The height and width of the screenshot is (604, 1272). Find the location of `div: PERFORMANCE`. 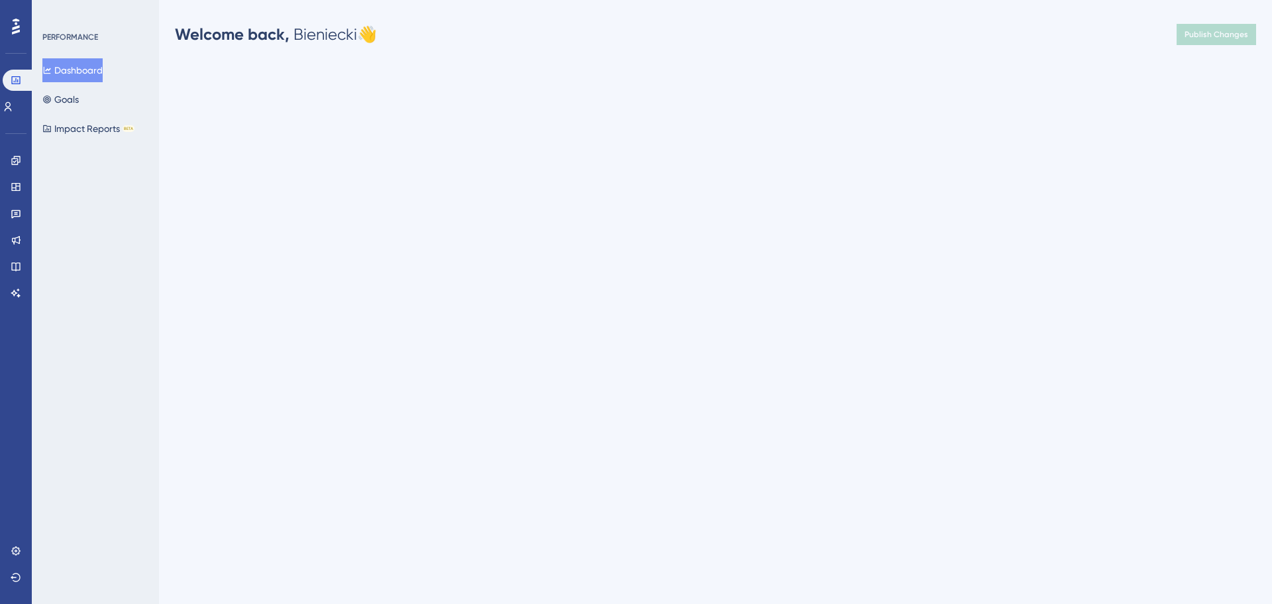

div: PERFORMANCE is located at coordinates (70, 37).